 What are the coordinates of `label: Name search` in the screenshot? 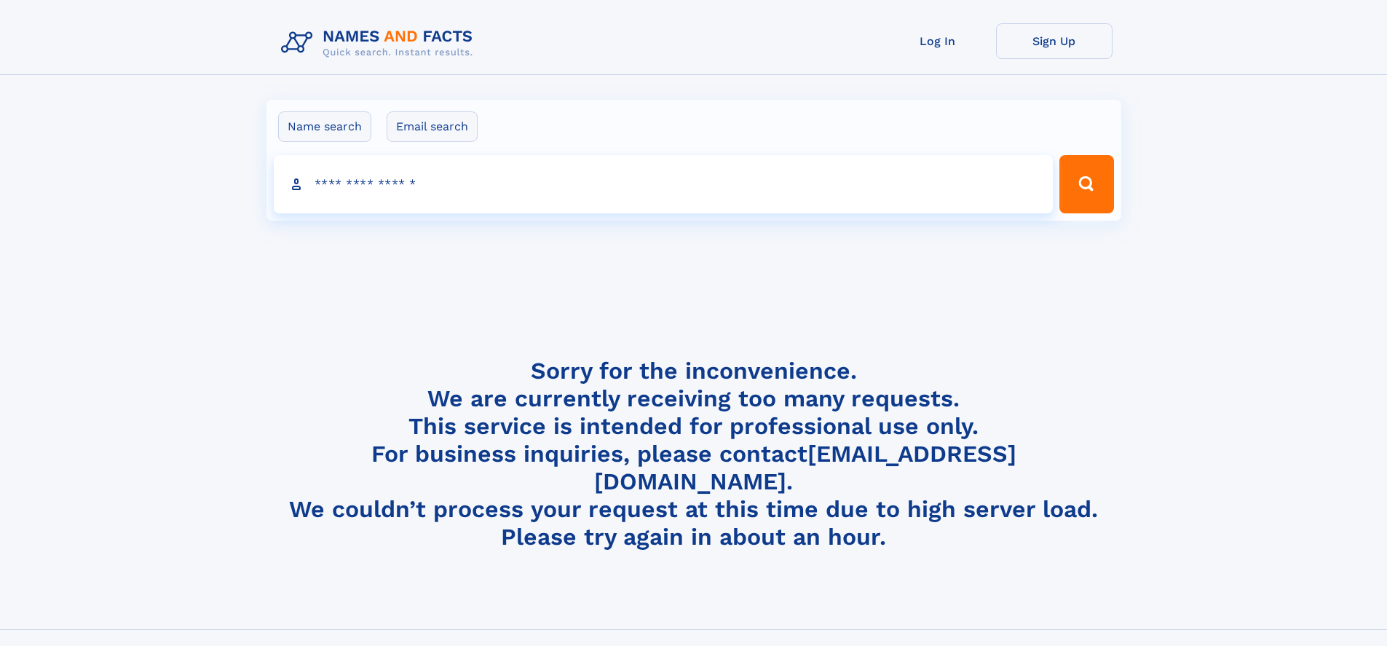 It's located at (325, 127).